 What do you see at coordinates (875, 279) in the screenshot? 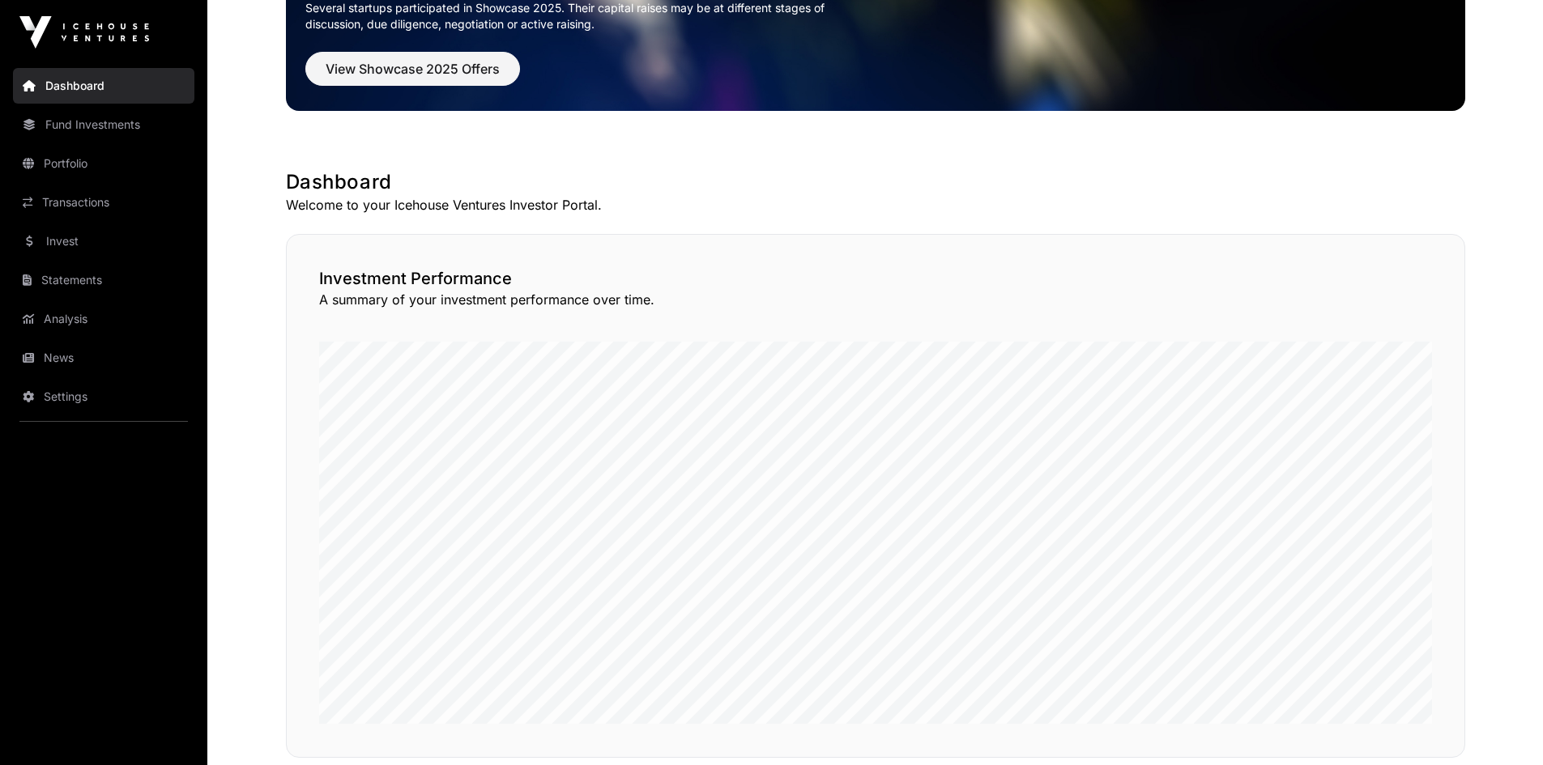
I see `h2: Investment Performance` at bounding box center [875, 279].